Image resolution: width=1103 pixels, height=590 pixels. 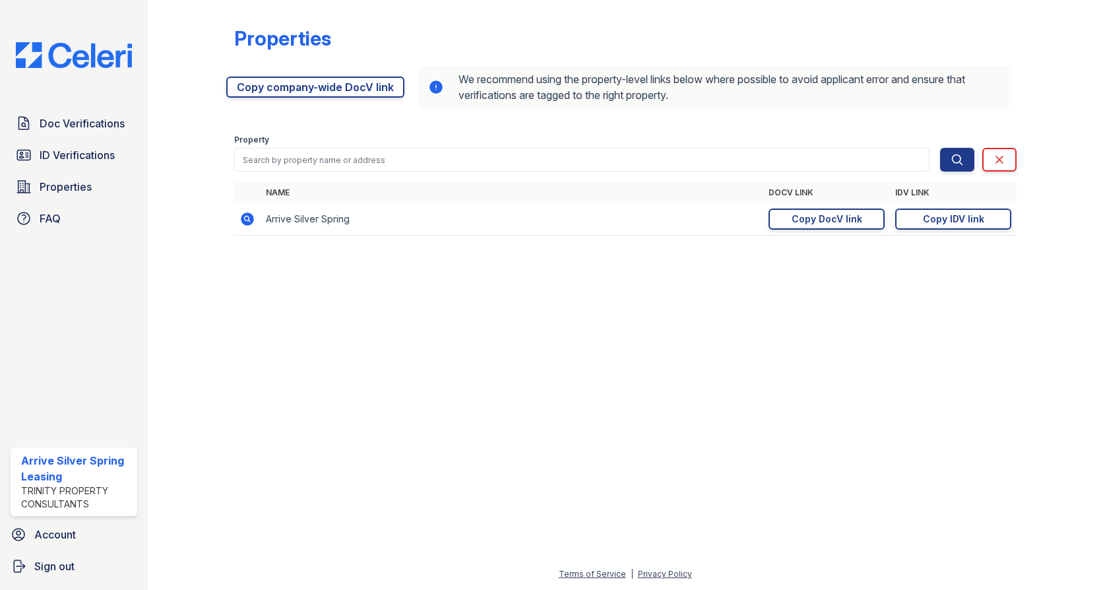 What do you see at coordinates (82, 123) in the screenshot?
I see `span: Doc Verifications` at bounding box center [82, 123].